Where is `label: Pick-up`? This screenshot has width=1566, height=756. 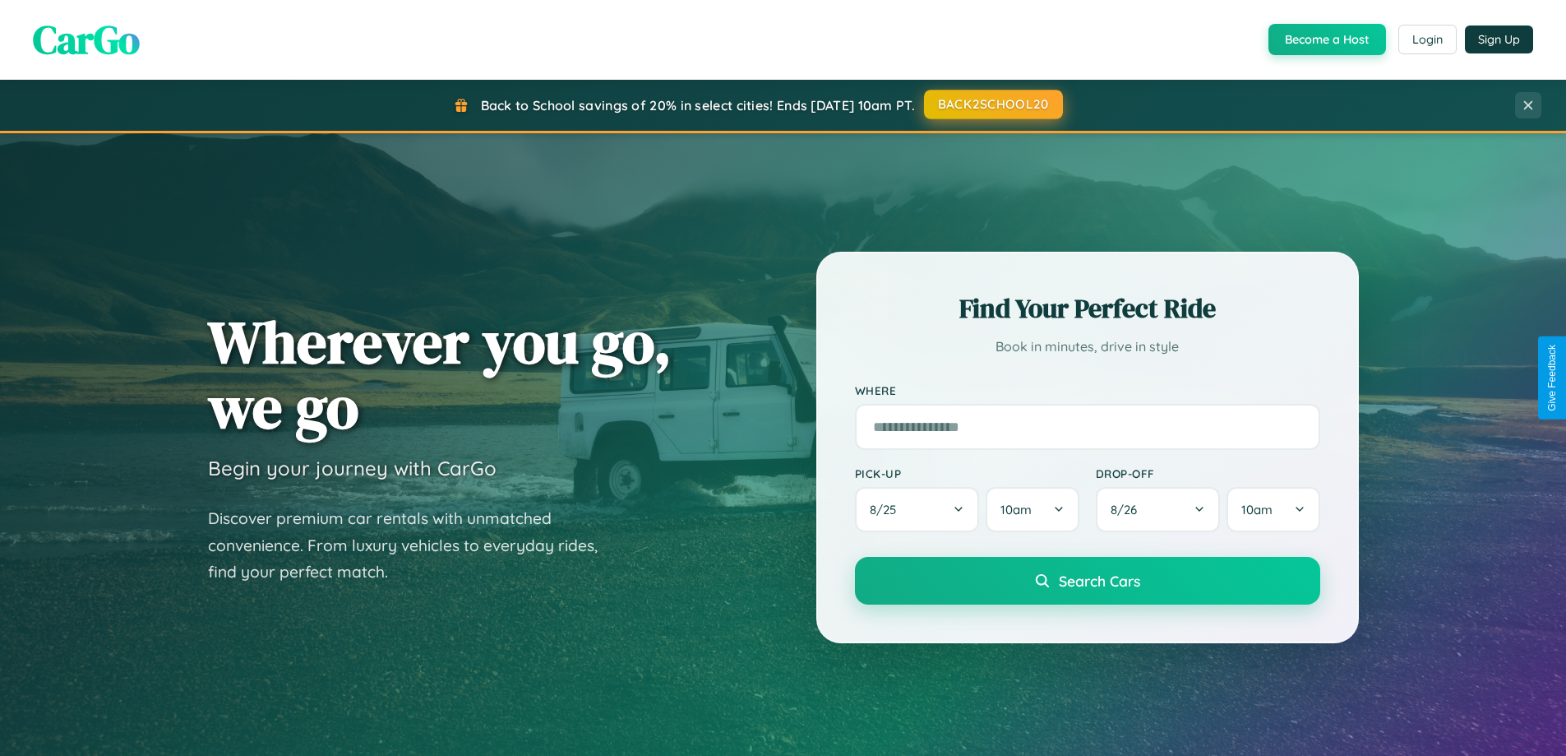 label: Pick-up is located at coordinates (967, 473).